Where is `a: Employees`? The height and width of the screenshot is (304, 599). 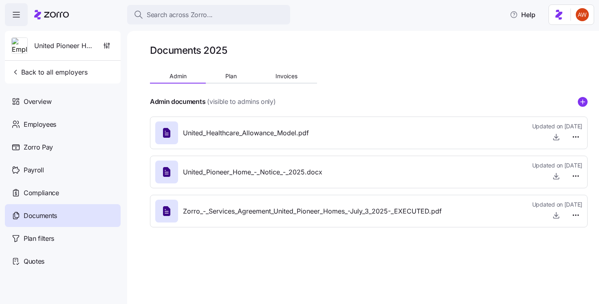 a: Employees is located at coordinates (63, 124).